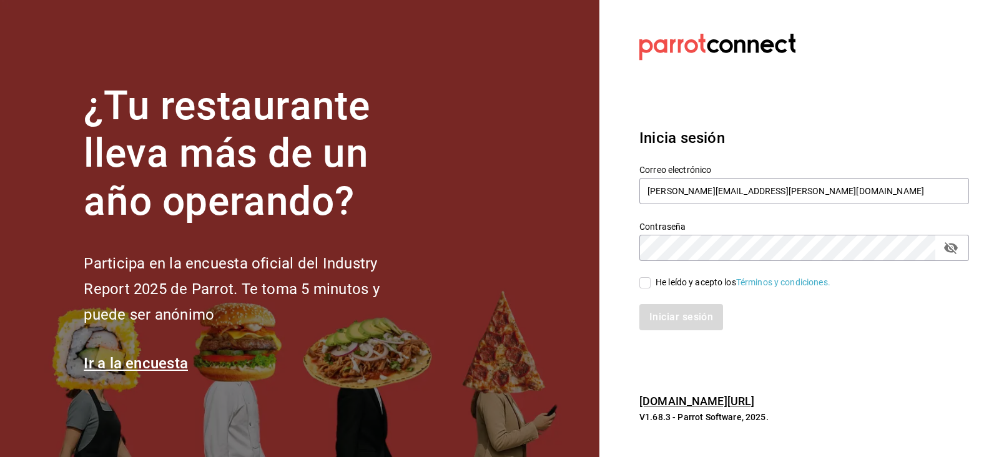 Image resolution: width=999 pixels, height=457 pixels. I want to click on h1: ¿Tu restaurante lleva más de un año operando?, so click(252, 154).